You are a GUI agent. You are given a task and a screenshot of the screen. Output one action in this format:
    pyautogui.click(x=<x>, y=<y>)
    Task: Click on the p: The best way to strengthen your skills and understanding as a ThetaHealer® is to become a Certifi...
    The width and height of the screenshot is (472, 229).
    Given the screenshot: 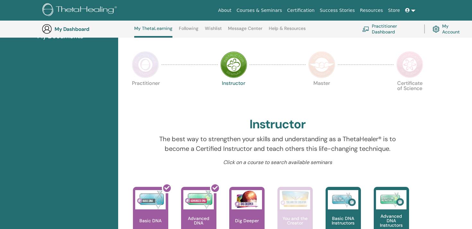 What is the action you would take?
    pyautogui.click(x=278, y=144)
    